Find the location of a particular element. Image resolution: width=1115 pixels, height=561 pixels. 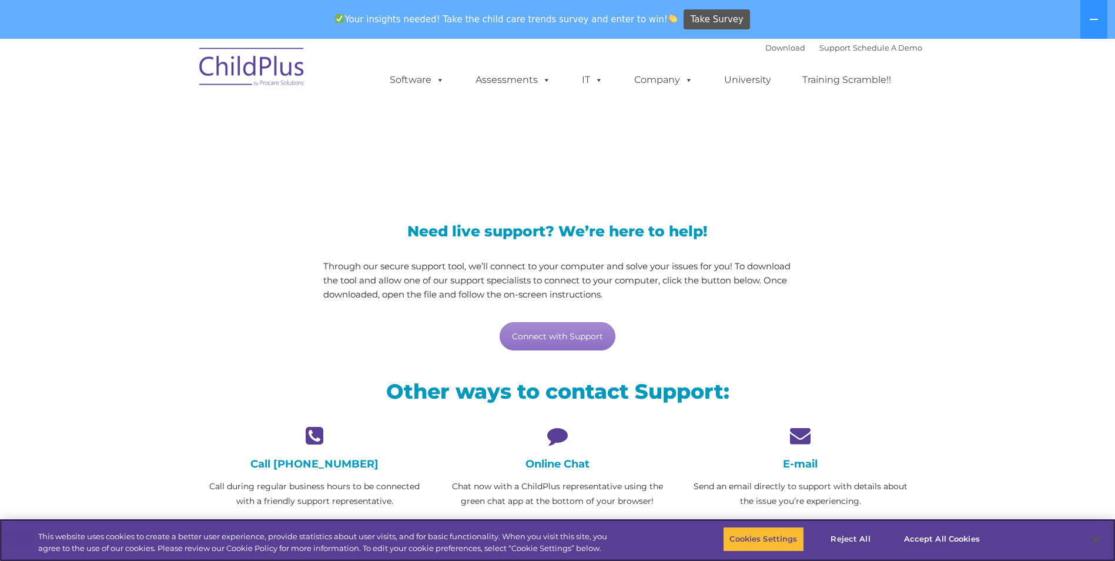

a: Connect with Support is located at coordinates (557, 336).